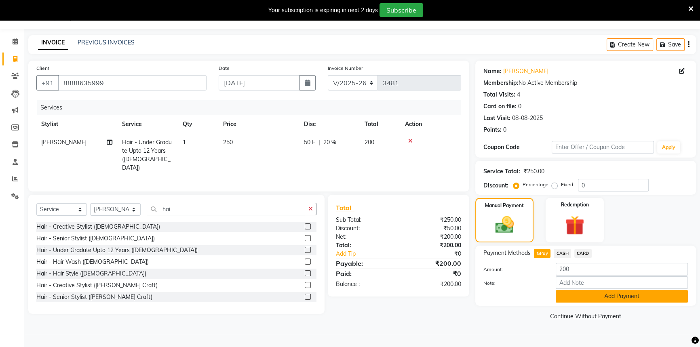 This screenshot has height=347, width=700. I want to click on label: Manual Payment, so click(505, 206).